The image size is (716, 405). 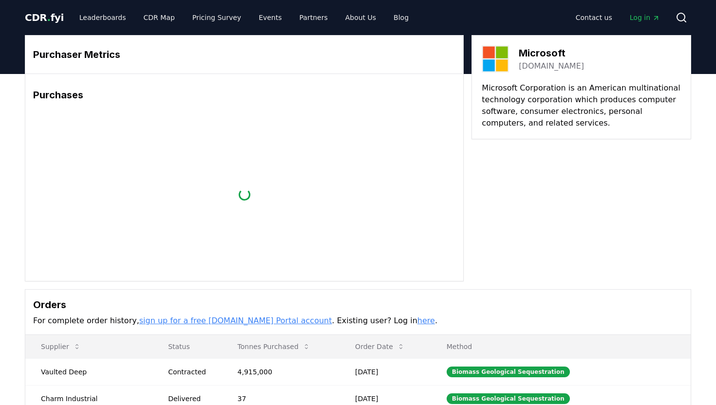 What do you see at coordinates (496, 59) in the screenshot?
I see `img: Microsoft-logo` at bounding box center [496, 59].